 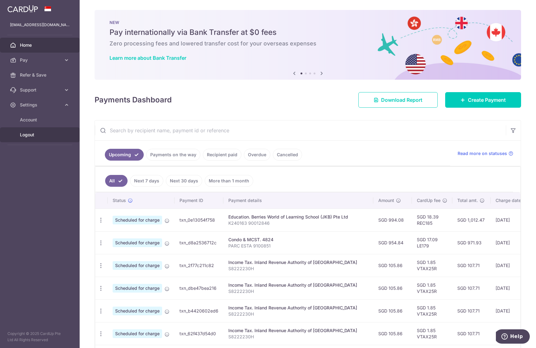 What do you see at coordinates (257, 155) in the screenshot?
I see `a: Overdue` at bounding box center [257, 155].